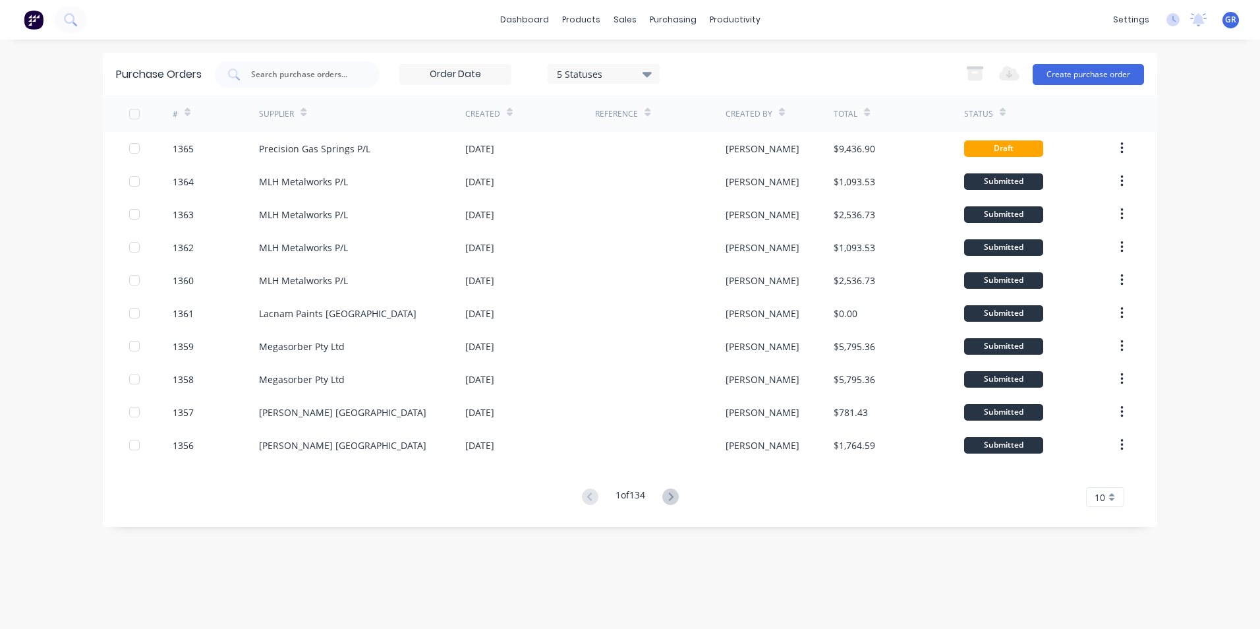  I want to click on div: 1356, so click(183, 445).